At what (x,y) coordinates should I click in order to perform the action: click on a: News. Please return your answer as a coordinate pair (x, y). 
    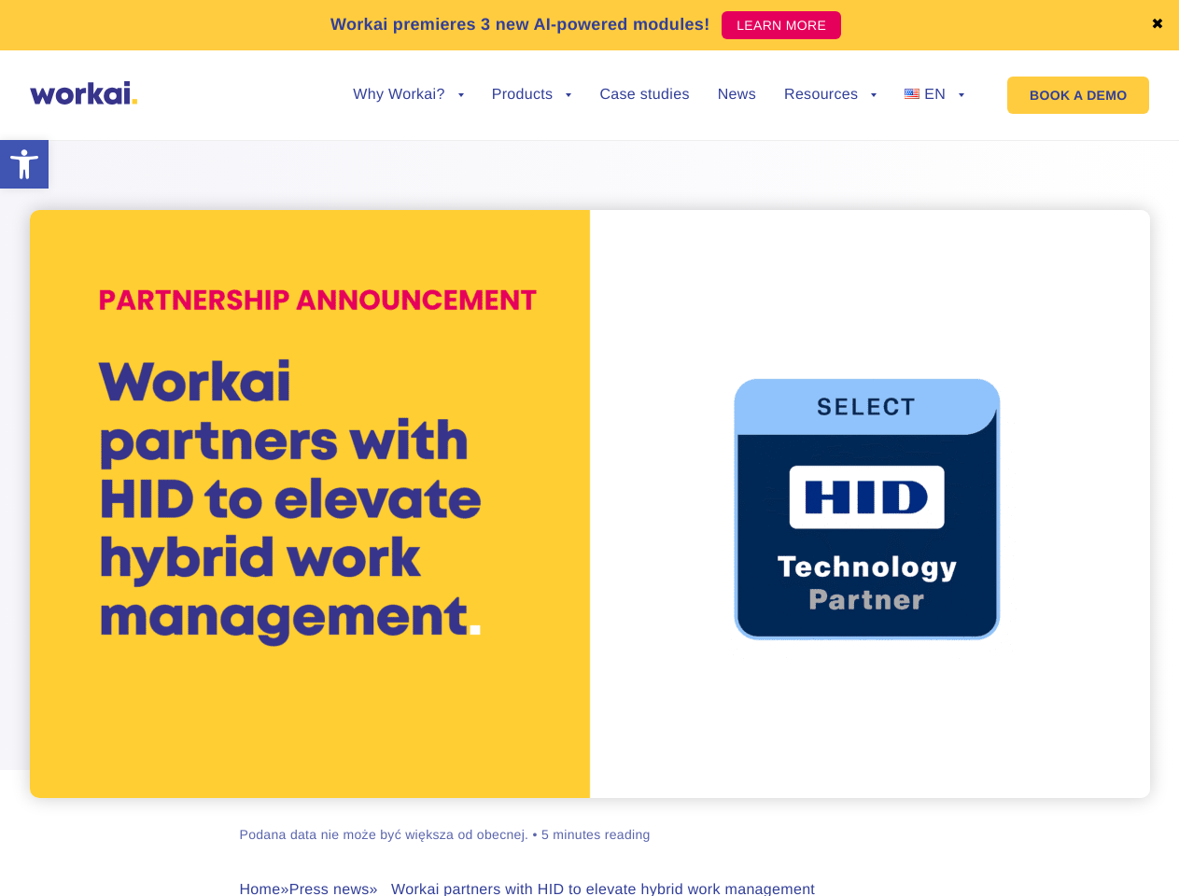
    Looking at the image, I should click on (737, 95).